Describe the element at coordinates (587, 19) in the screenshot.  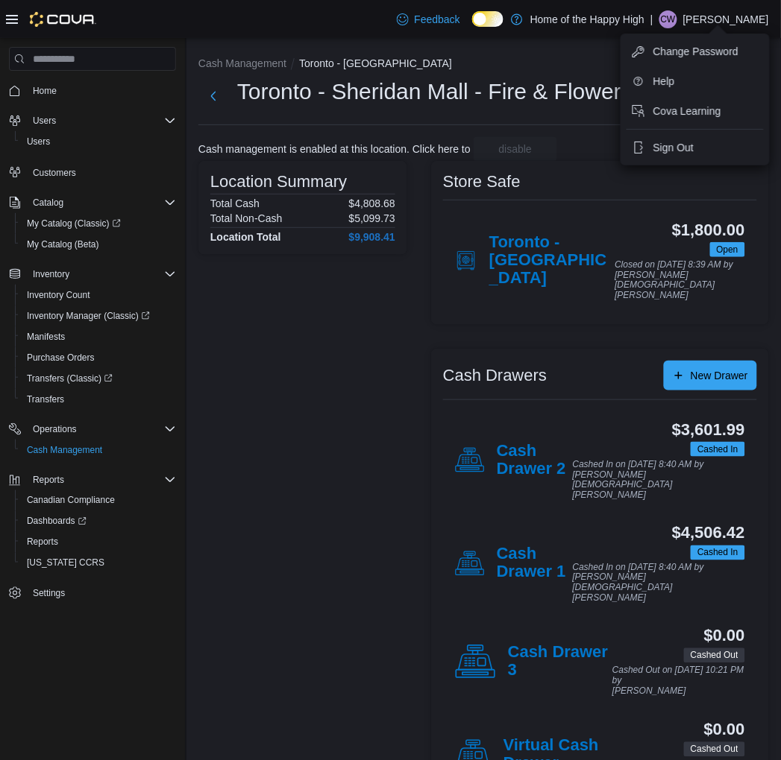
I see `p: Home of the Happy High` at that location.